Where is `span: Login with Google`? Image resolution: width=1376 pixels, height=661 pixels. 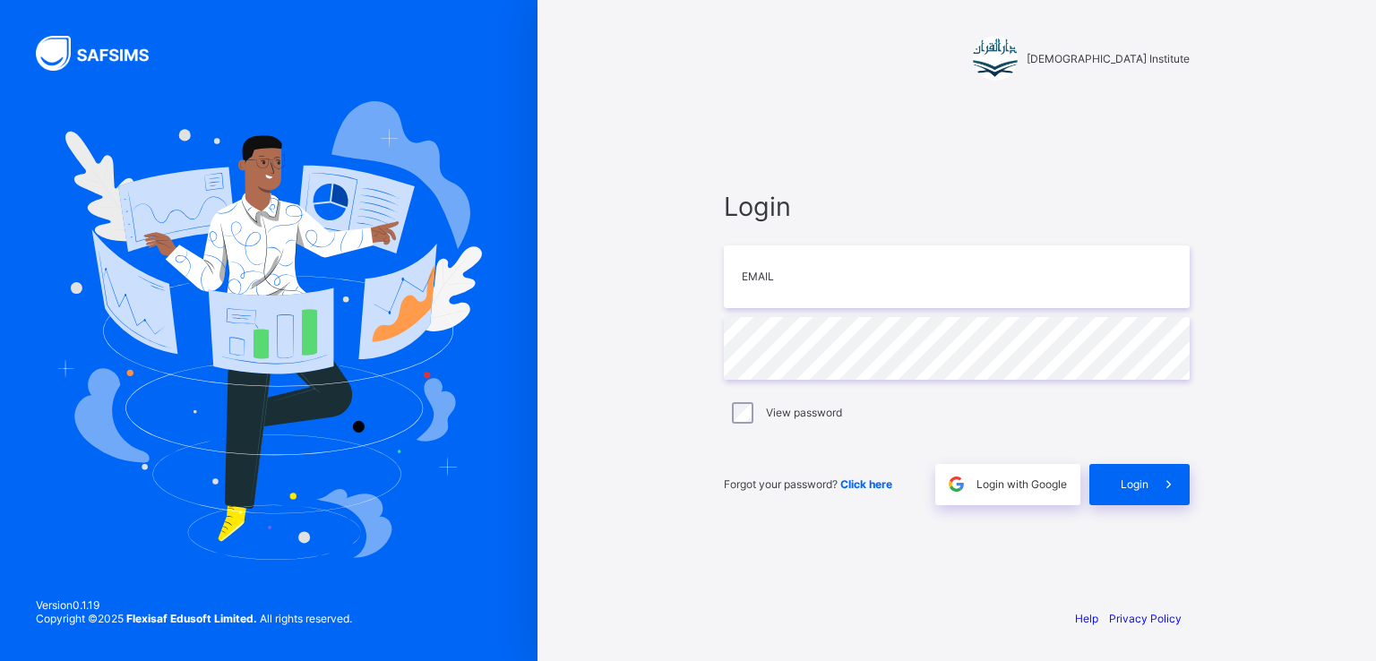
span: Login with Google is located at coordinates (1021, 484).